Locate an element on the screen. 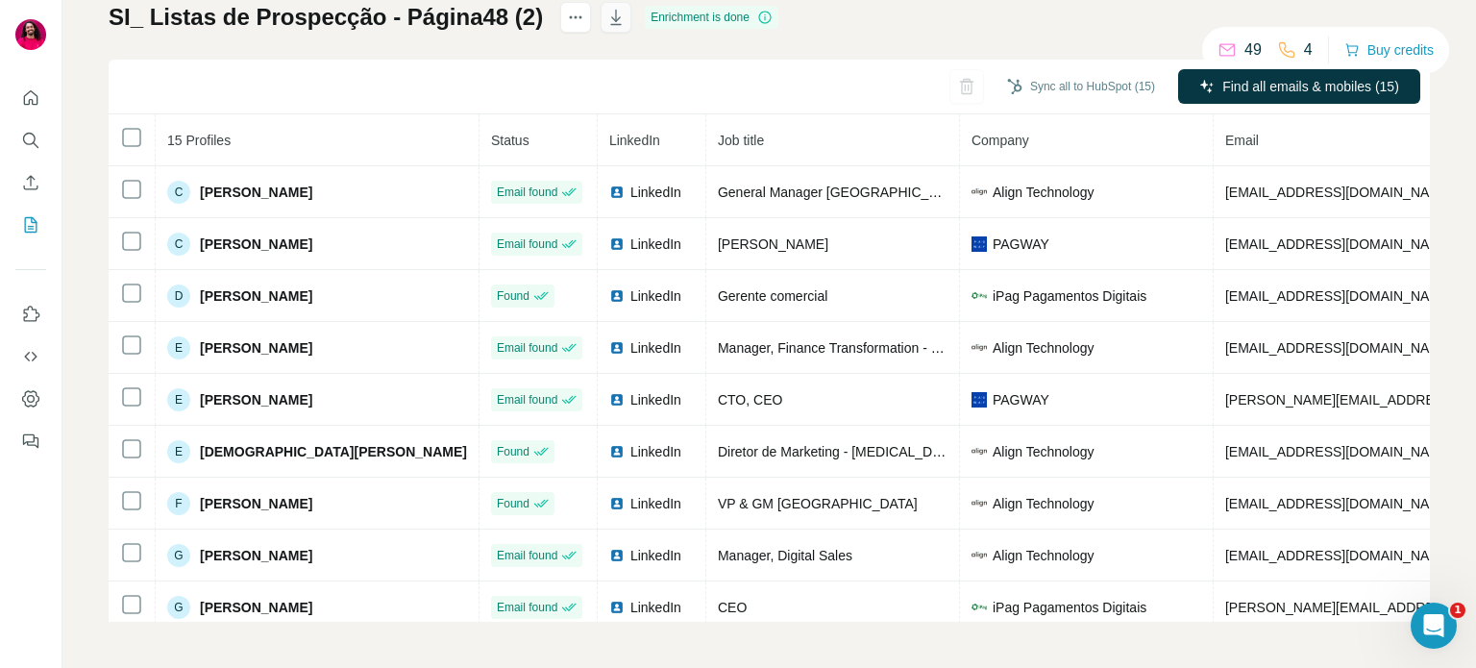 The height and width of the screenshot is (668, 1476). p: 49 is located at coordinates (1253, 50).